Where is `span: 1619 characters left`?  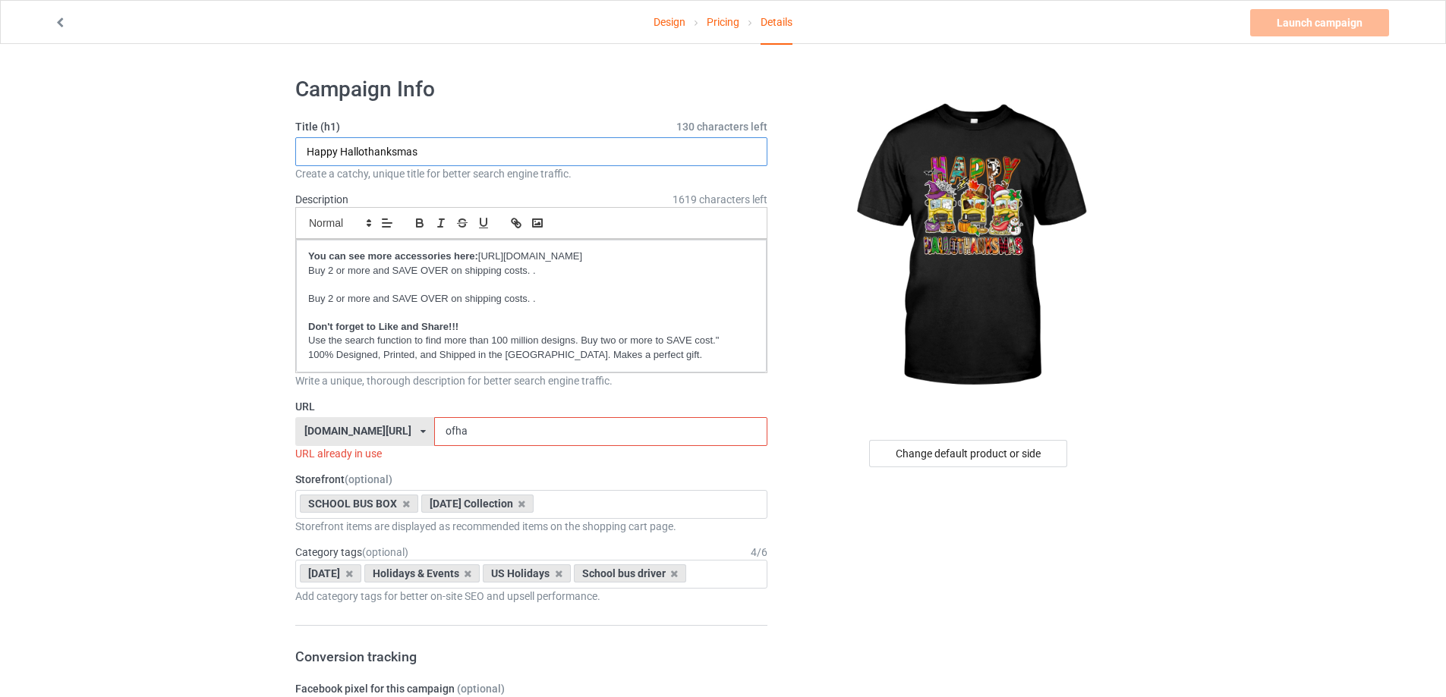 span: 1619 characters left is located at coordinates (719, 200).